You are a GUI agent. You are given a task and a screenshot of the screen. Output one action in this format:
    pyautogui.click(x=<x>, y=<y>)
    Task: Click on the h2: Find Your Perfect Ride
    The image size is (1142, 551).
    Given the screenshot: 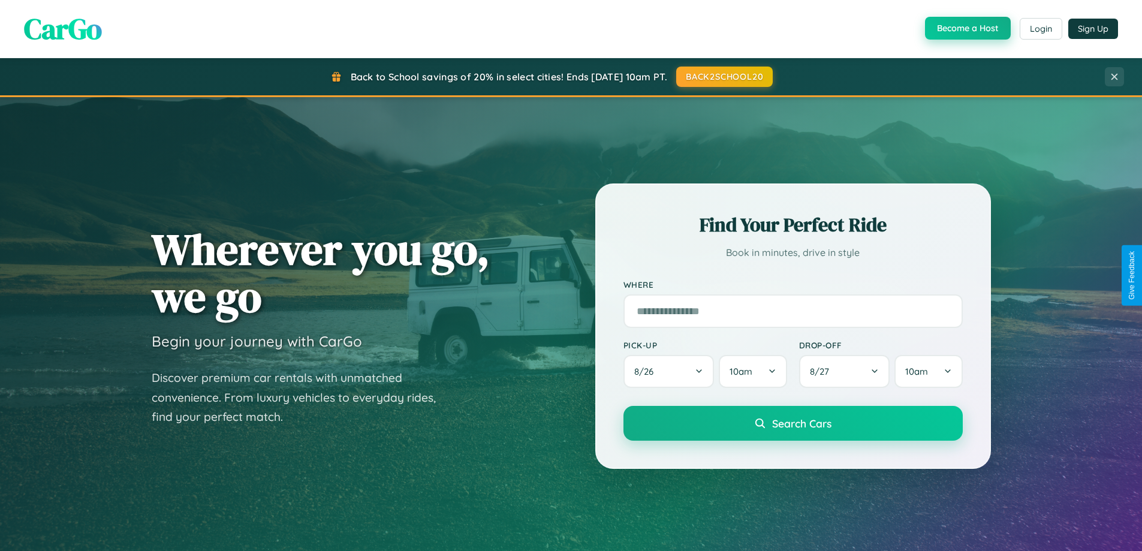 What is the action you would take?
    pyautogui.click(x=793, y=225)
    